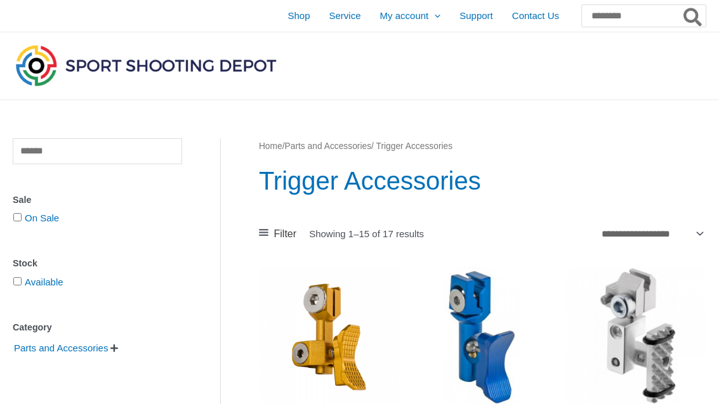  Describe the element at coordinates (17, 217) in the screenshot. I see `input: On Sale` at that location.